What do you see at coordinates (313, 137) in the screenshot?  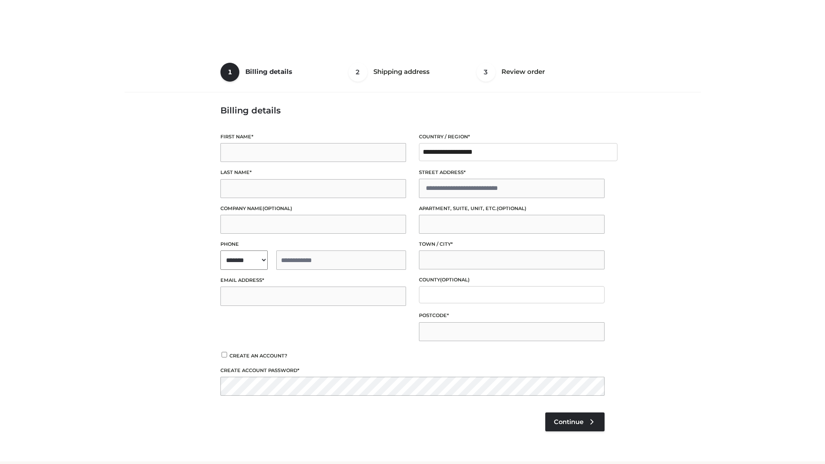 I see `label: First name` at bounding box center [313, 137].